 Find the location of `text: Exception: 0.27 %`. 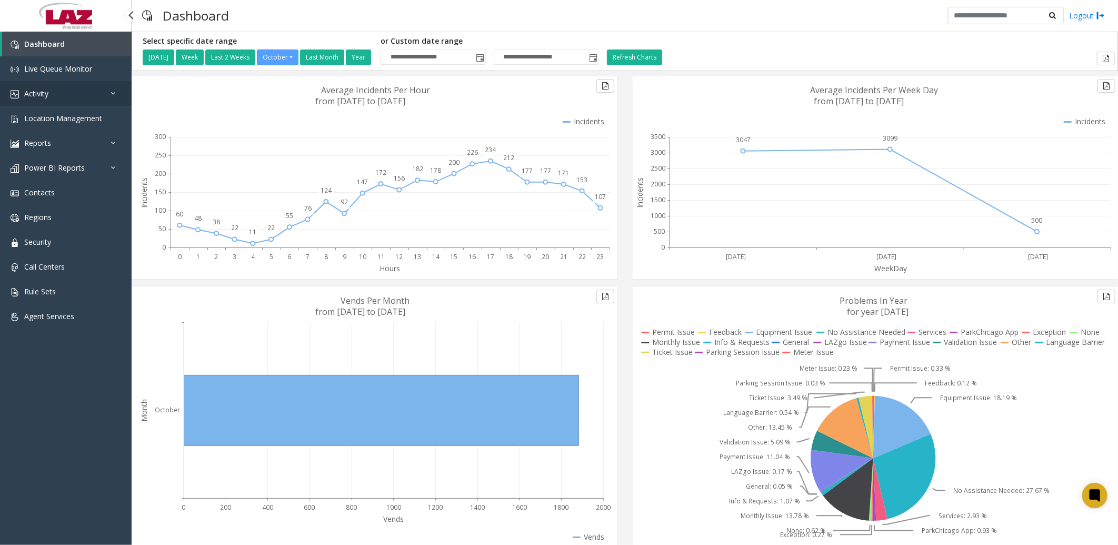

text: Exception: 0.27 % is located at coordinates (806, 534).